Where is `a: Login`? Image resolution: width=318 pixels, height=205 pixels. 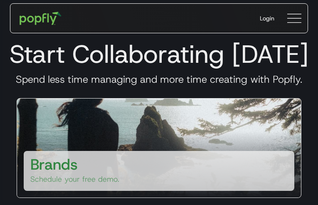 a: Login is located at coordinates (267, 18).